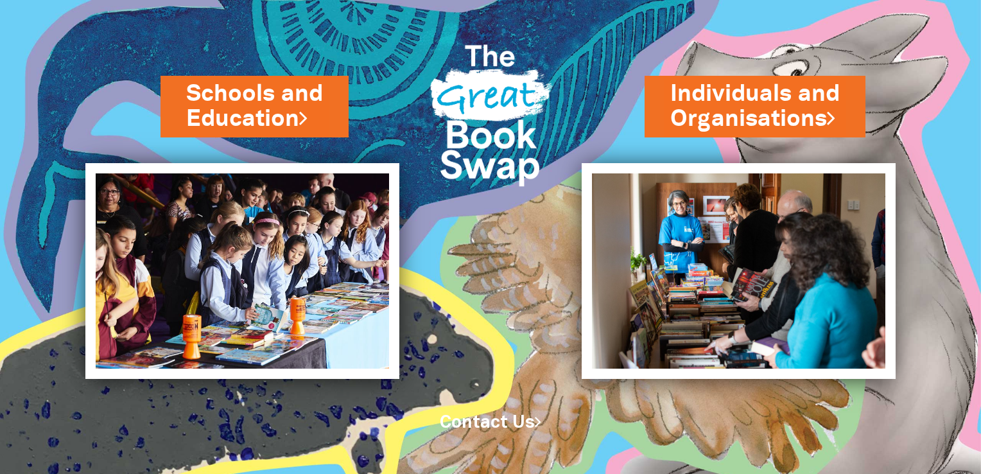 This screenshot has height=474, width=981. Describe the element at coordinates (491, 423) in the screenshot. I see `a: Contact Us` at that location.